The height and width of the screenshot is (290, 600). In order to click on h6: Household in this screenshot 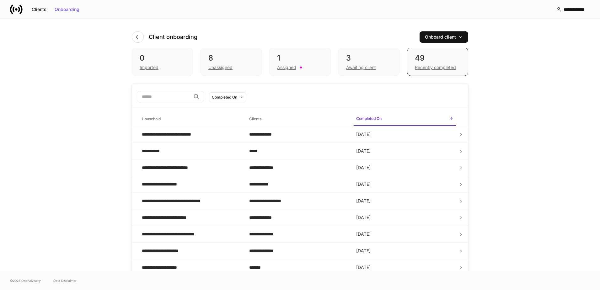, I will do `click(151, 119)`.